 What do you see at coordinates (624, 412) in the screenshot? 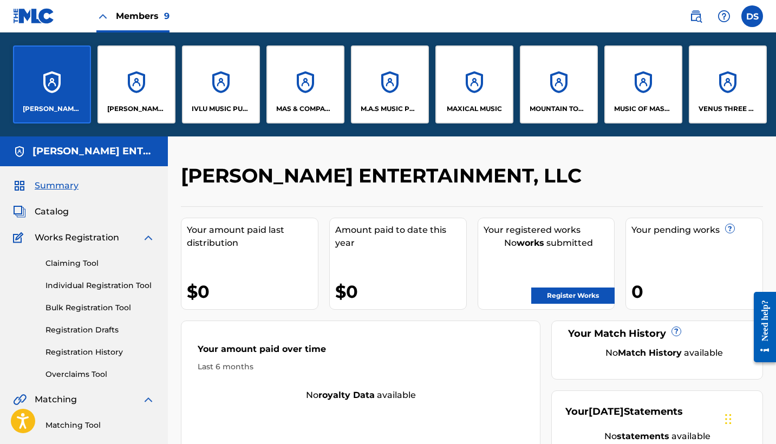
I see `div: Your Statements` at bounding box center [624, 412].